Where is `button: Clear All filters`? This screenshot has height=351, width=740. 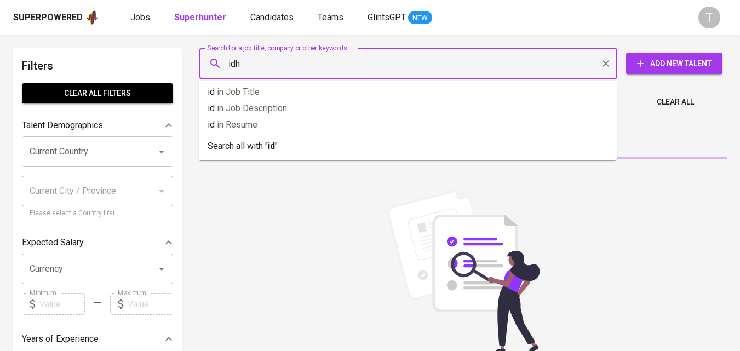
button: Clear All filters is located at coordinates (98, 93).